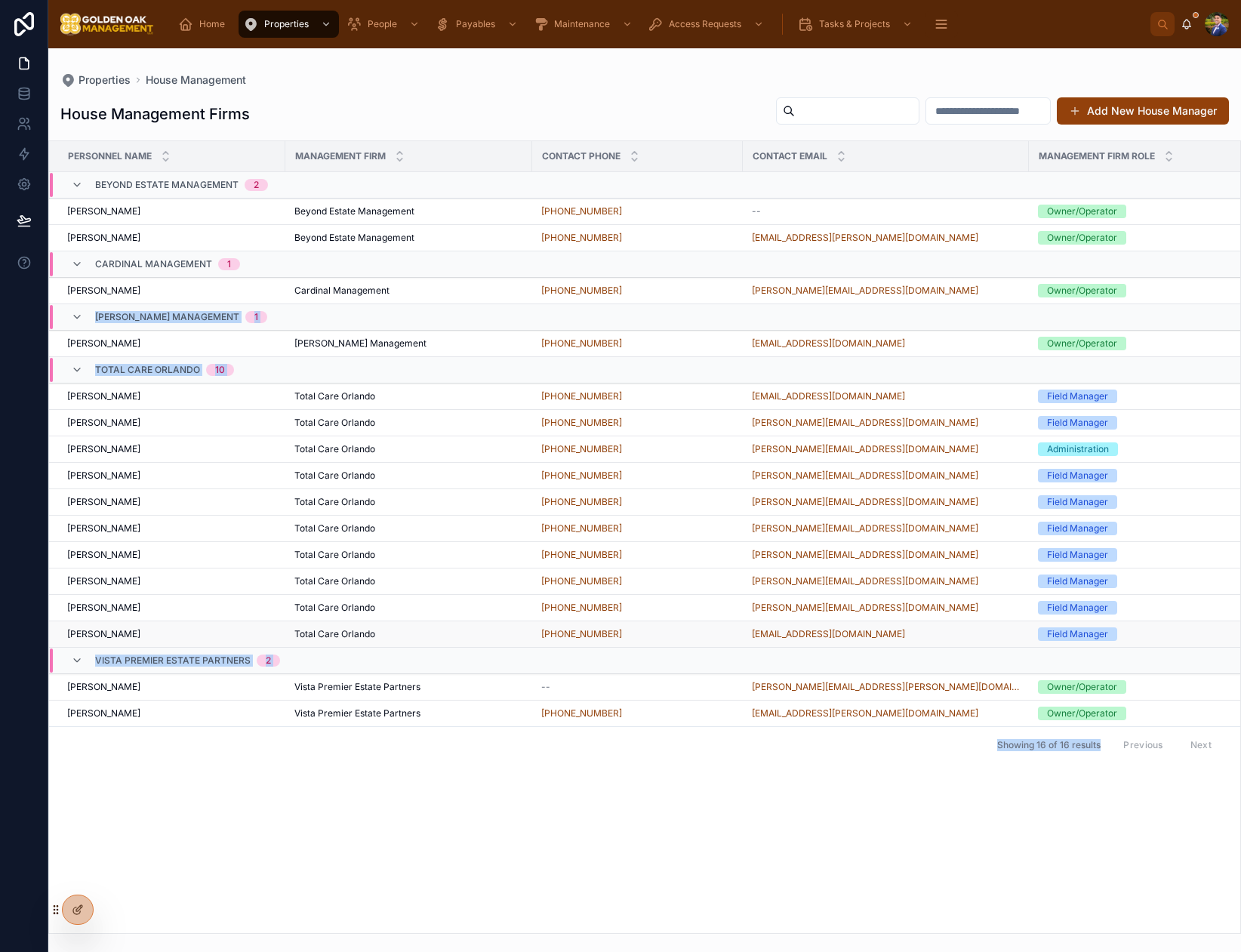 The image size is (1241, 952). Describe the element at coordinates (582, 24) in the screenshot. I see `span: Maintenance` at that location.